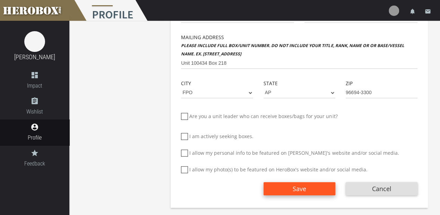 This screenshot has width=440, height=215. What do you see at coordinates (292, 50) in the screenshot?
I see `b: Please include full box/unit number. Do not include your title, rank, name or or base/vessel name...` at bounding box center [292, 50].